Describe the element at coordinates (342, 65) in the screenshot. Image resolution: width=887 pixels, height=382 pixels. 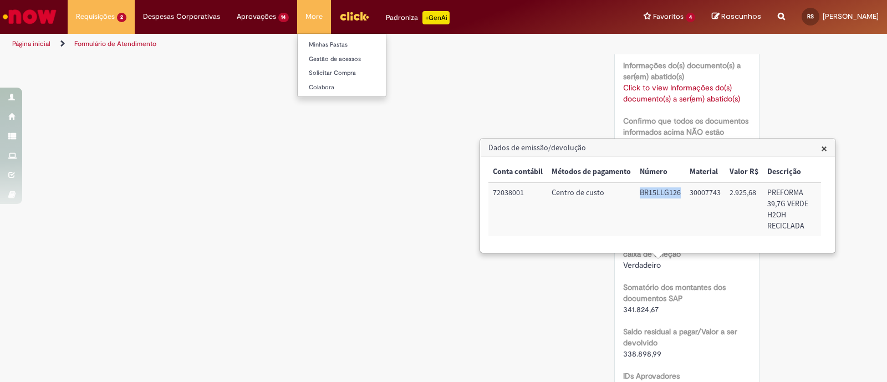
I see `ul: More` at that location.